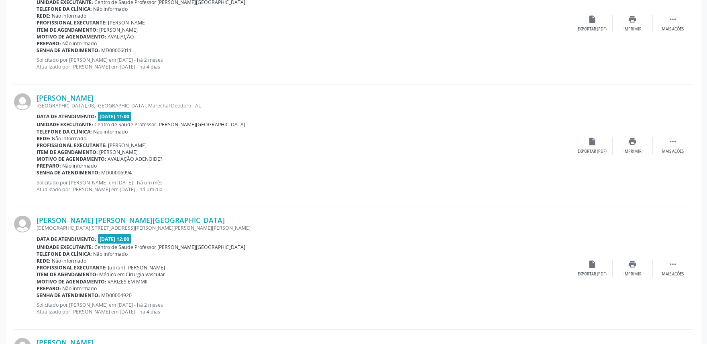 Image resolution: width=707 pixels, height=344 pixels. What do you see at coordinates (132, 275) in the screenshot?
I see `span: Médico em Cirurgia Vascular` at bounding box center [132, 275].